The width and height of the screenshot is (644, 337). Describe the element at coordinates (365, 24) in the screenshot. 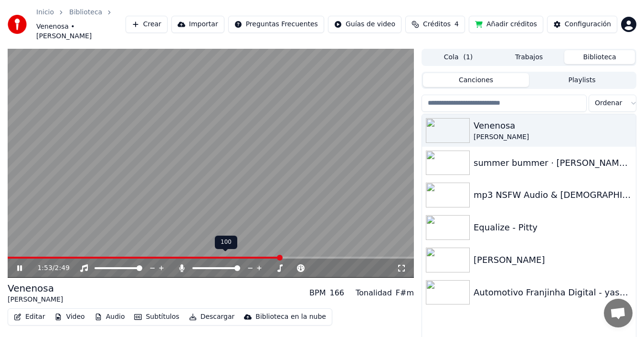

I see `button: Guías de video` at that location.